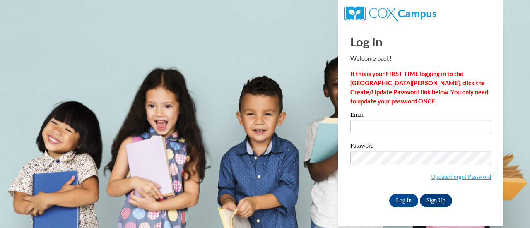 Image resolution: width=530 pixels, height=228 pixels. What do you see at coordinates (421, 59) in the screenshot?
I see `p: Welcome back!` at bounding box center [421, 59].